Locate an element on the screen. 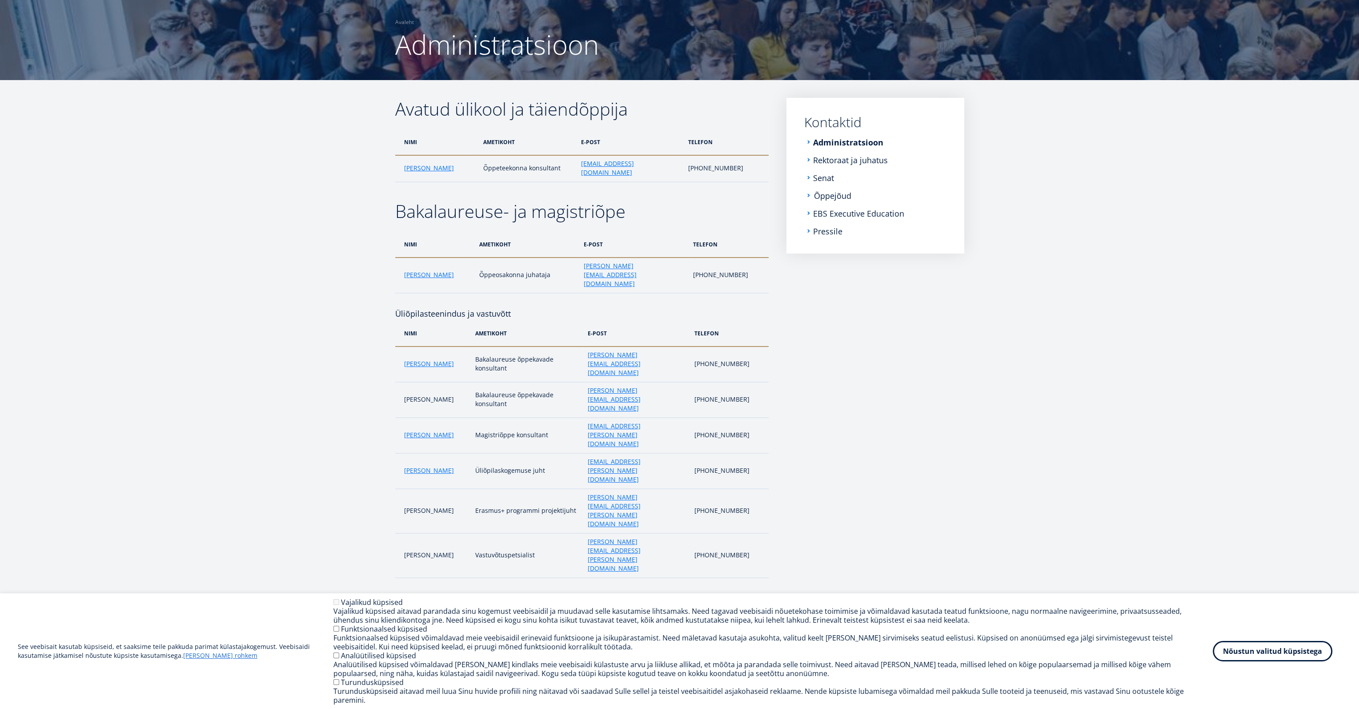 The image size is (1359, 709). td: Erasmus+ programmi projektijuht is located at coordinates (527, 511).